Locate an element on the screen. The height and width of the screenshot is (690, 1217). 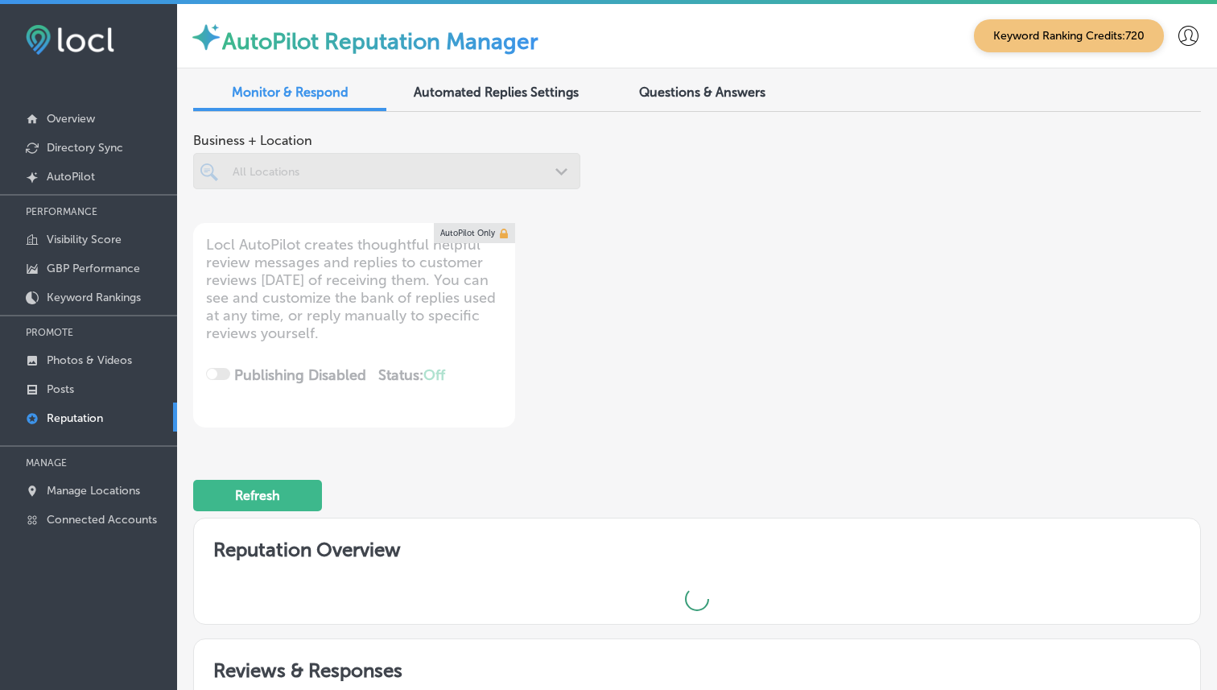
p: Posts is located at coordinates (60, 389).